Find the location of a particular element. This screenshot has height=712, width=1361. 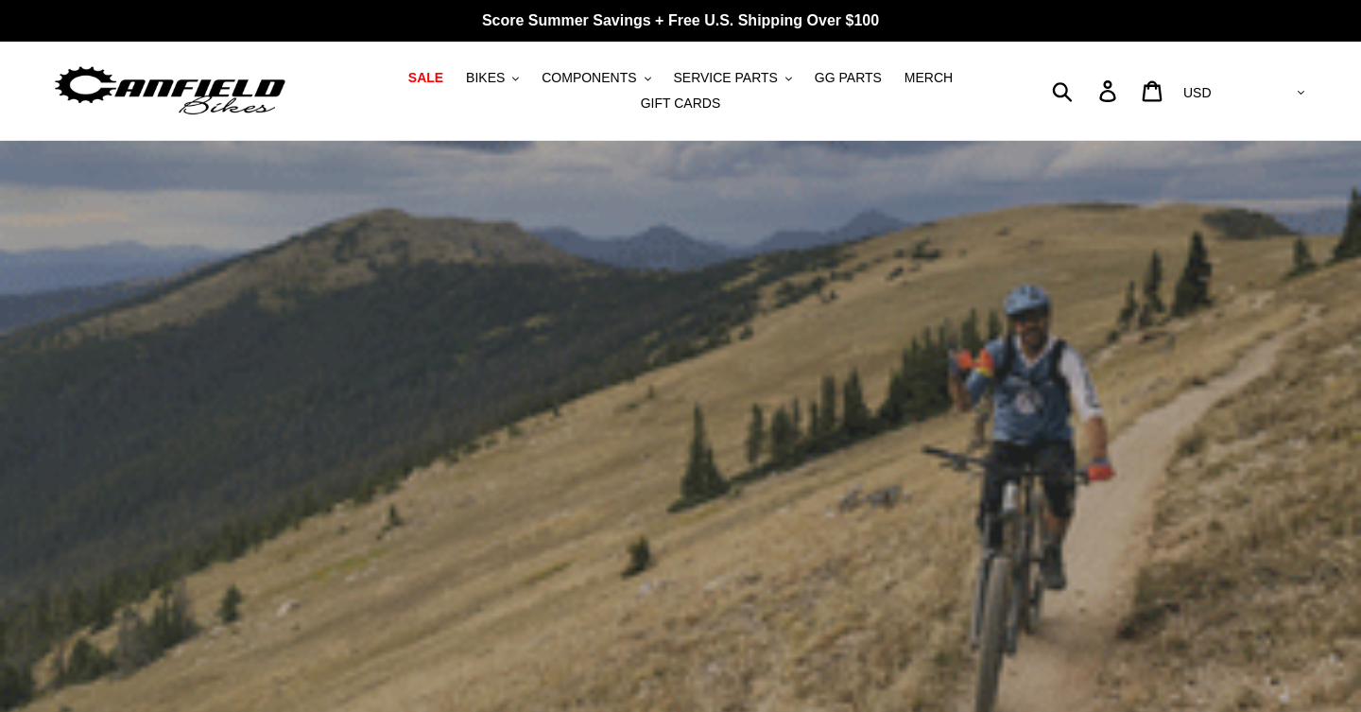

span: COMPONENTS is located at coordinates (589, 78).